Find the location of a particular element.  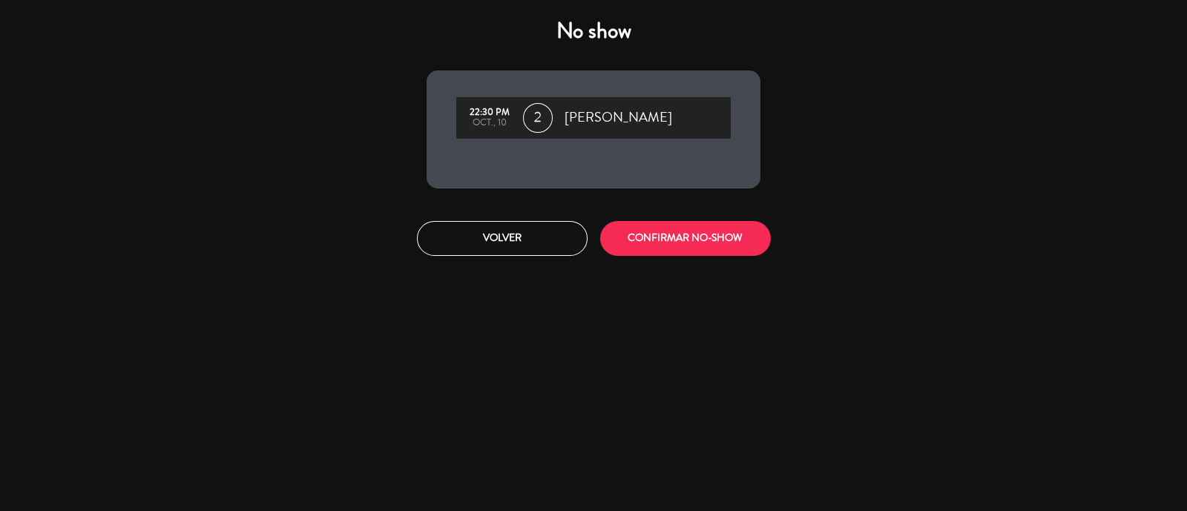

button: CONFIRMAR NO-SHOW is located at coordinates (686, 238).